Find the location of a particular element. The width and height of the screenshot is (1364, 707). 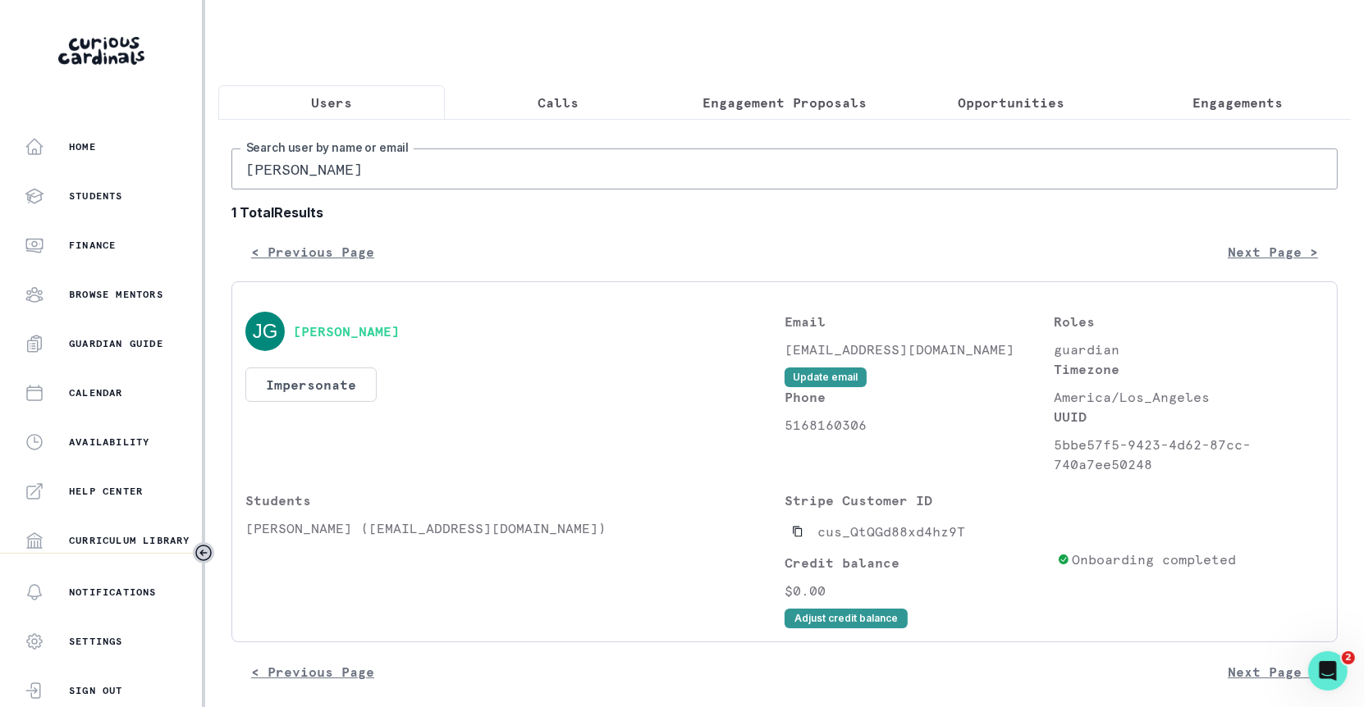

img: svg is located at coordinates (265, 332).